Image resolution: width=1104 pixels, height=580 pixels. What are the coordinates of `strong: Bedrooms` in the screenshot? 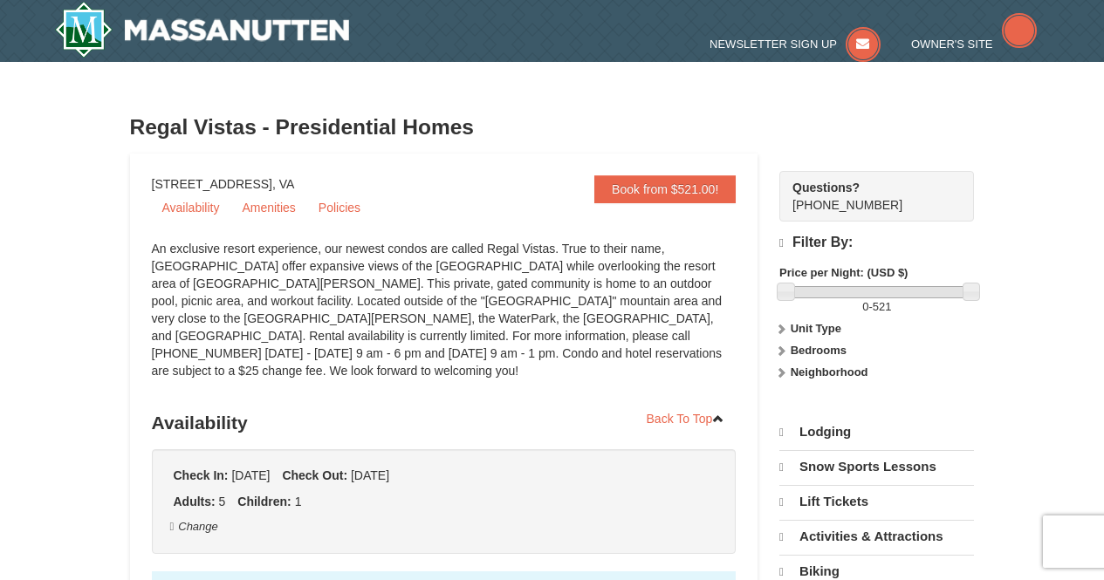 It's located at (818, 350).